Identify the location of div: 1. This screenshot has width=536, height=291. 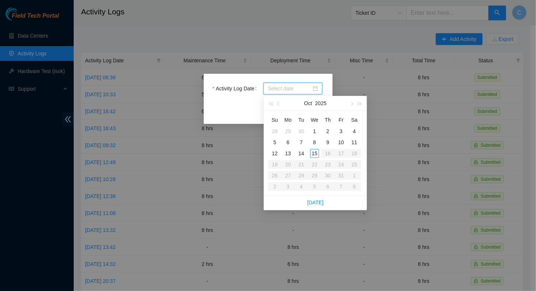
(314, 131).